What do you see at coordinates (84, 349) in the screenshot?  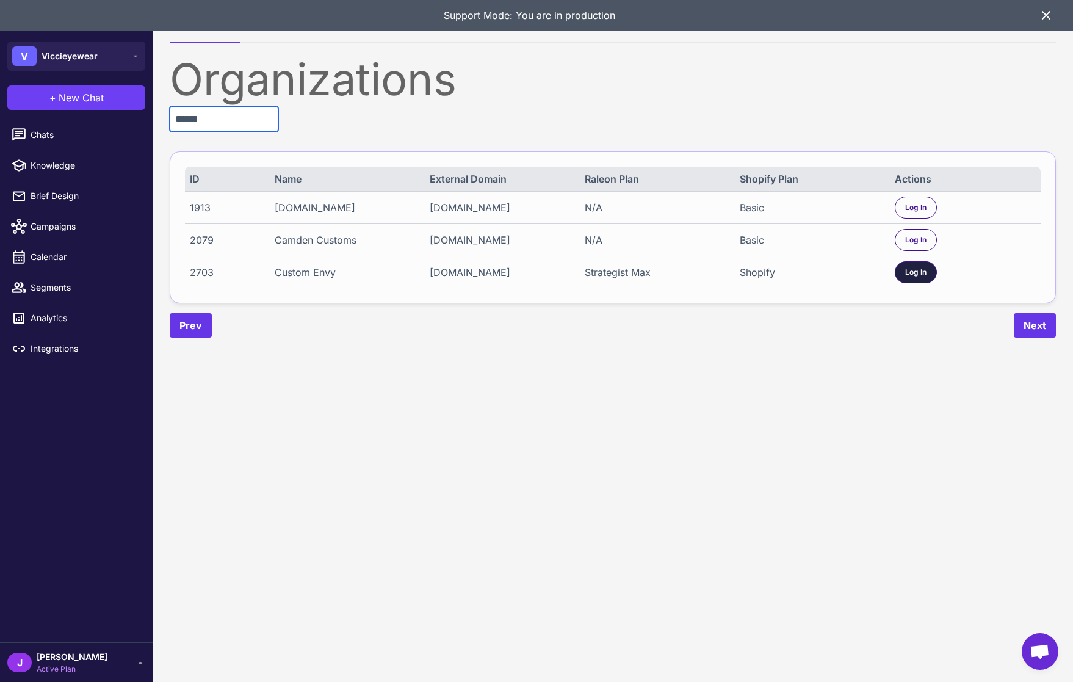 I see `span: Integrations` at bounding box center [84, 349].